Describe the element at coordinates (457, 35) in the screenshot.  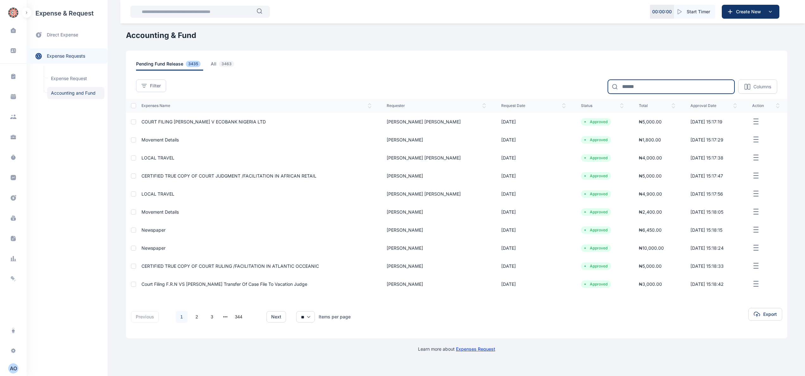
I see `h1: Accounting & Fund` at that location.